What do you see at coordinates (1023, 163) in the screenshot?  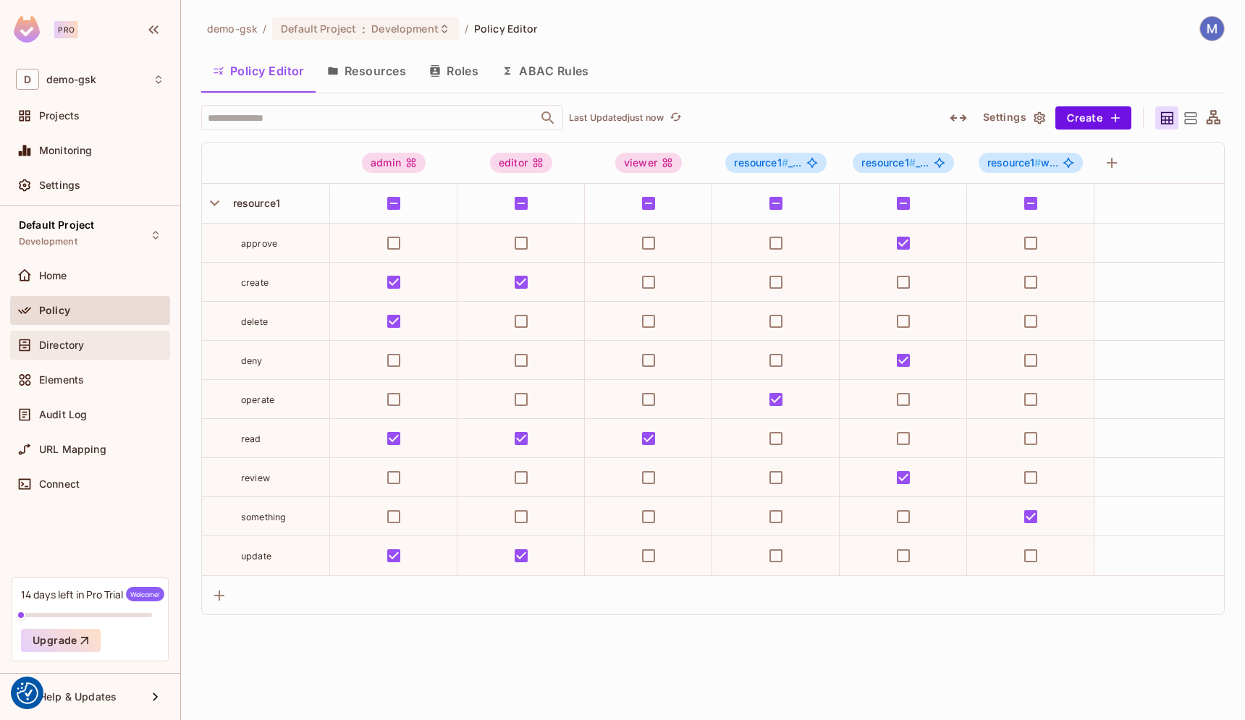 I see `span: w...` at bounding box center [1023, 163].